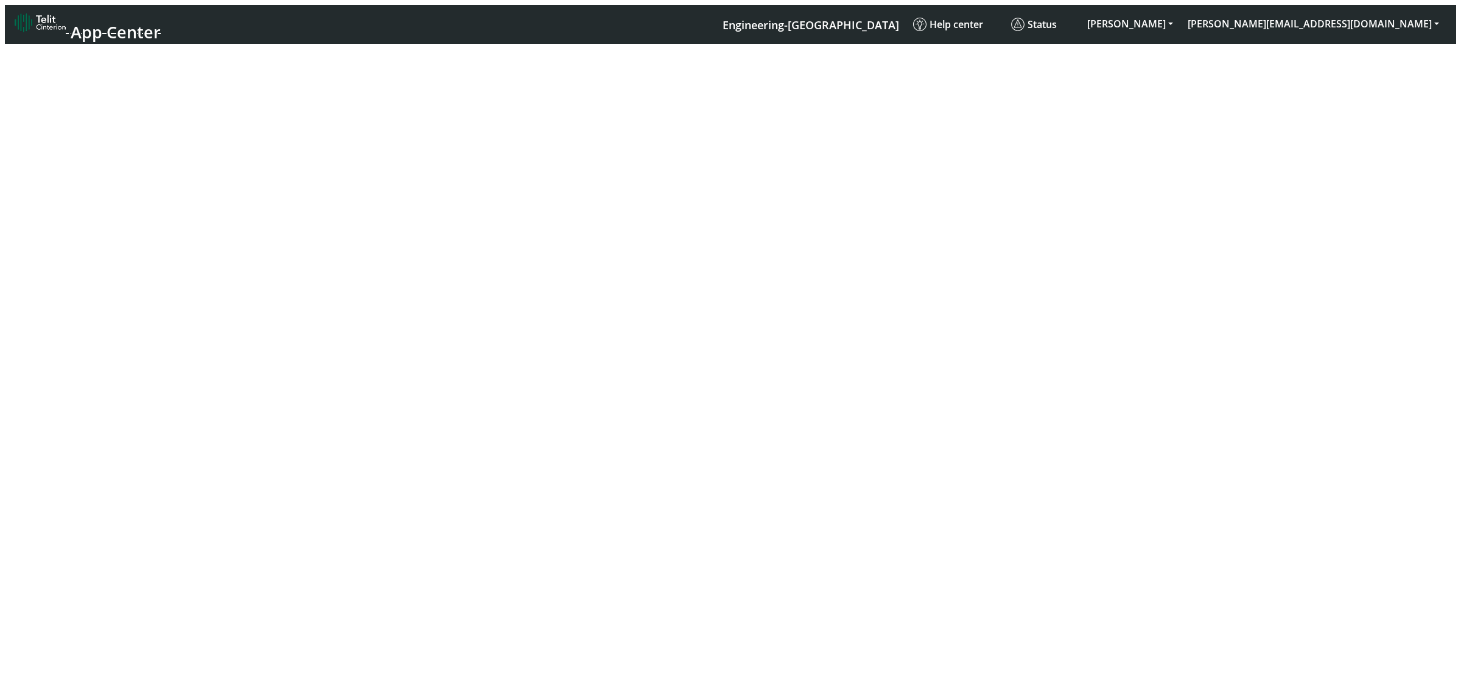 This screenshot has height=699, width=1461. Describe the element at coordinates (920, 24) in the screenshot. I see `img: knowledge.svg` at that location.